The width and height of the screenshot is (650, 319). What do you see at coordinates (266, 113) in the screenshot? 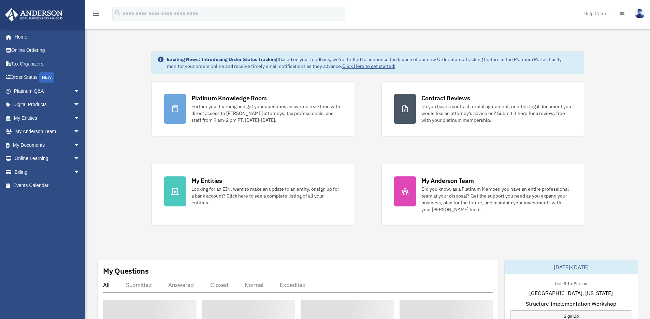
I see `div: Further your learning and get your questions answered real-time with direct access to [PERSON_NAM...` at bounding box center [266, 113].